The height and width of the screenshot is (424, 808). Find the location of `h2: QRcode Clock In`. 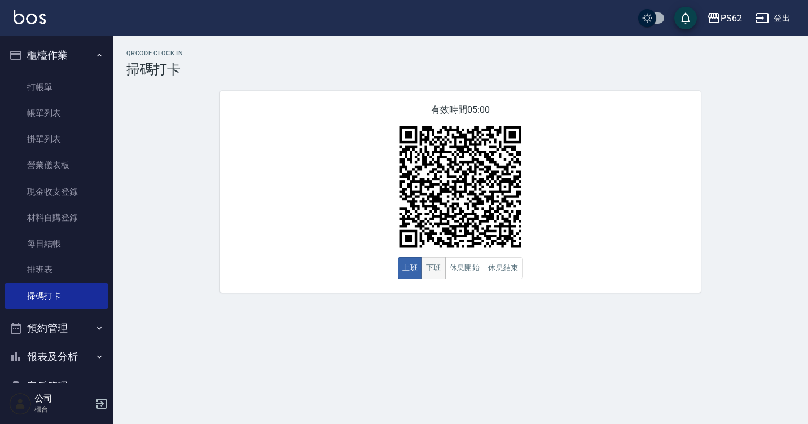

h2: QRcode Clock In is located at coordinates (460, 53).